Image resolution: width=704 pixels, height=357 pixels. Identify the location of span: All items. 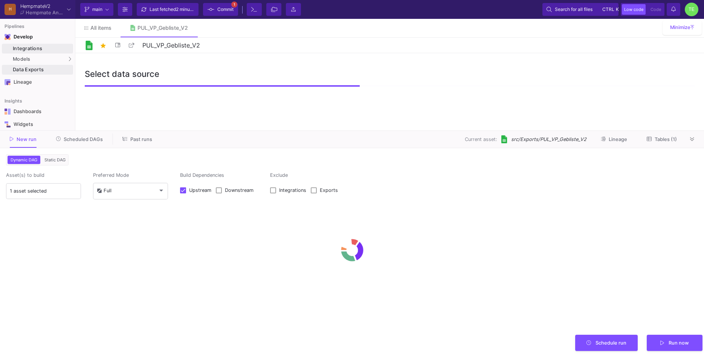
(101, 28).